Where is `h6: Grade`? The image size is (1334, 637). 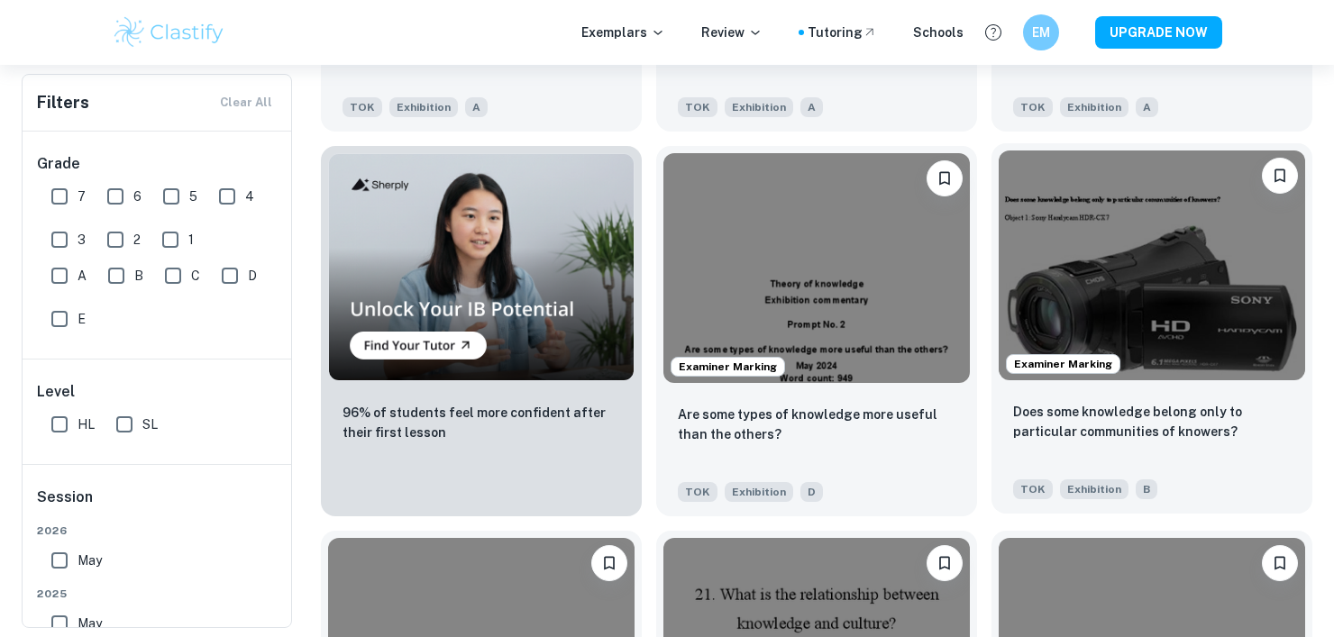
h6: Grade is located at coordinates (158, 164).